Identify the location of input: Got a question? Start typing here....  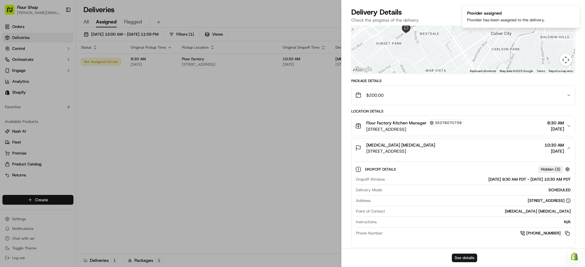
(63, 42).